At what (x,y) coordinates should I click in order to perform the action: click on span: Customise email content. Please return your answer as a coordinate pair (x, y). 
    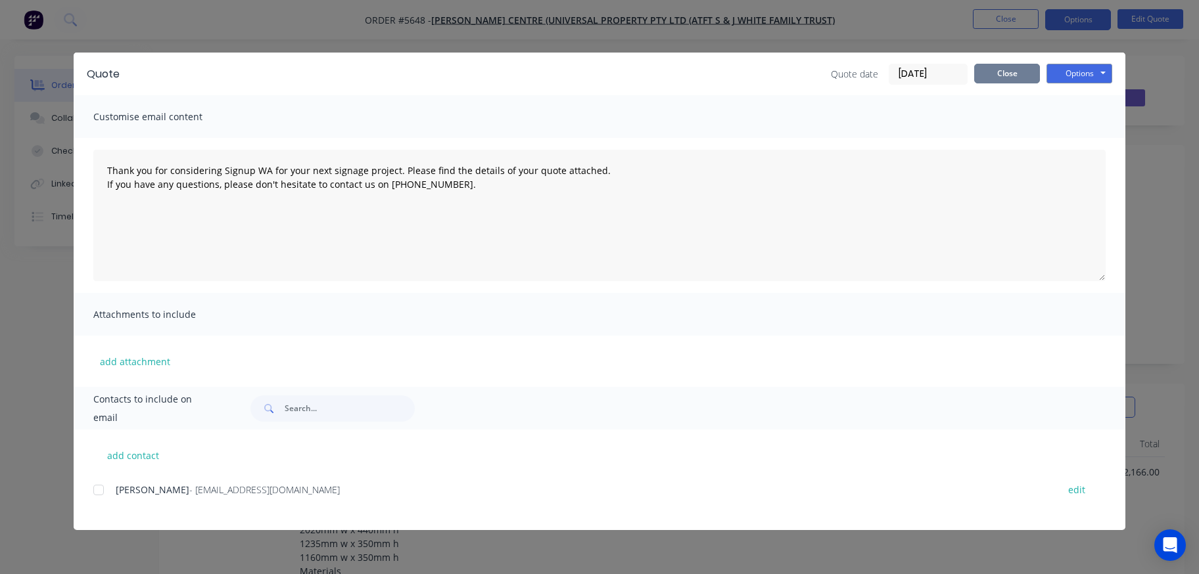
    Looking at the image, I should click on (166, 117).